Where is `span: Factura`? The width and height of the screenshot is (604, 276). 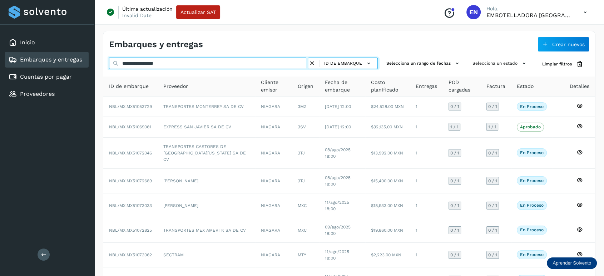 span: Factura is located at coordinates (496, 86).